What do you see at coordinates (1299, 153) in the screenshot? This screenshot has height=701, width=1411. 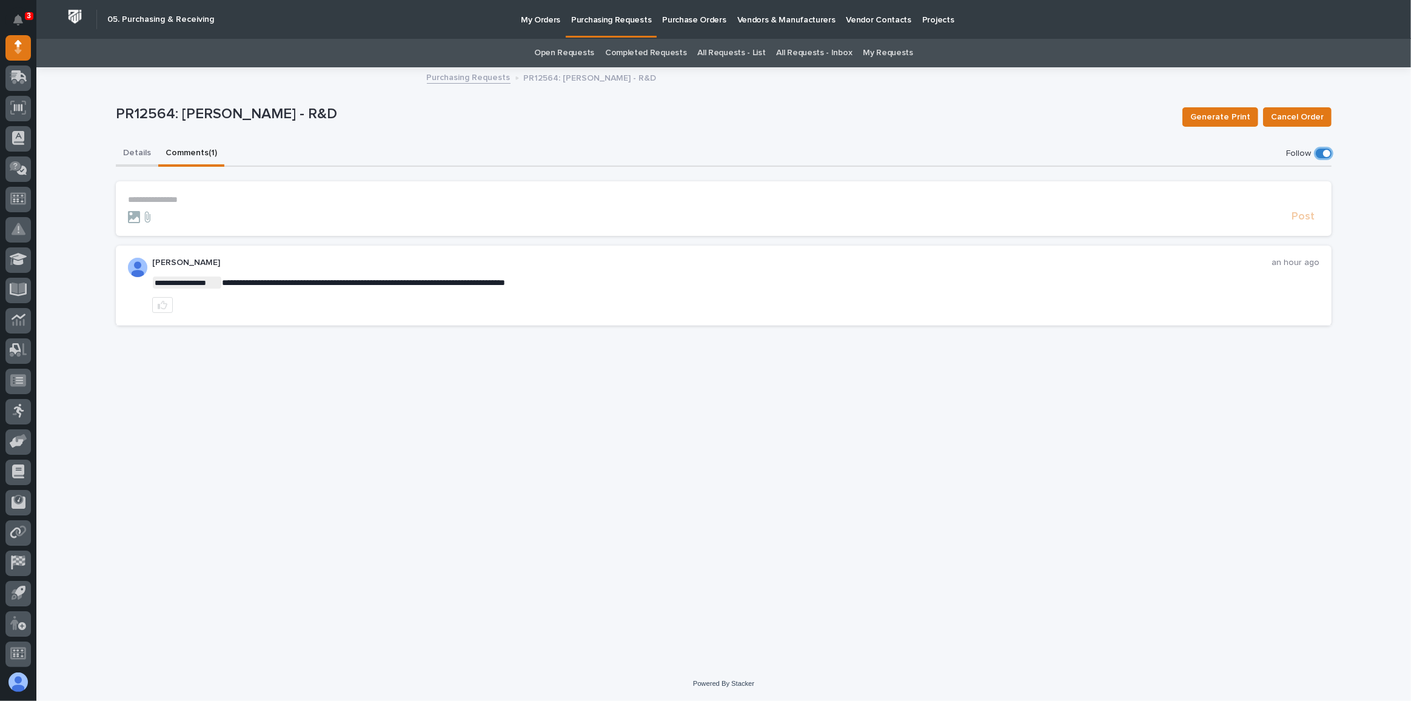 I see `p: Follow` at bounding box center [1299, 153].